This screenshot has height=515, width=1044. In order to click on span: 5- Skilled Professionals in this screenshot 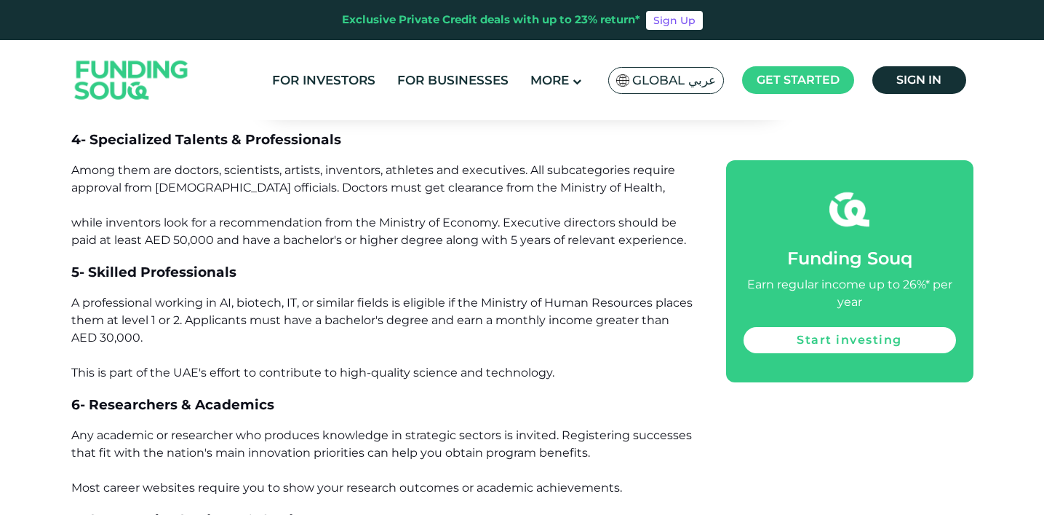, I will do `click(154, 271)`.